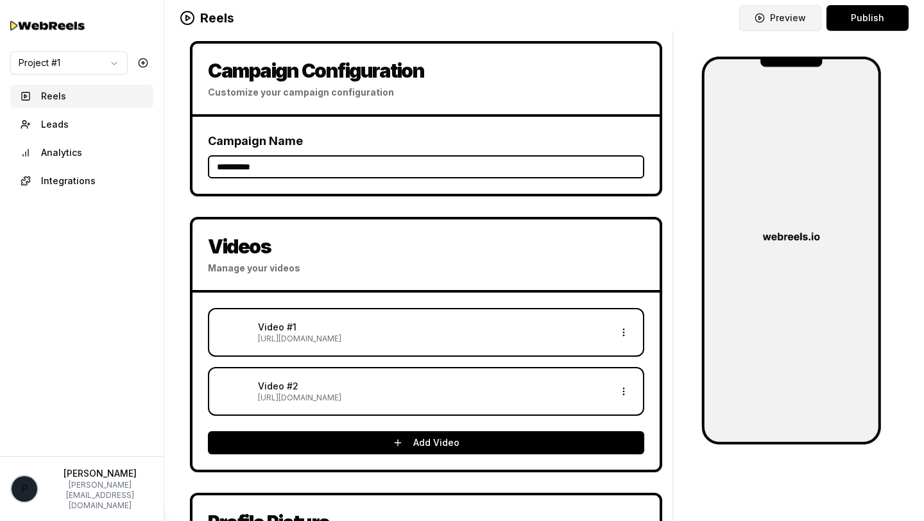 The height and width of the screenshot is (521, 924). Describe the element at coordinates (24, 489) in the screenshot. I see `span: p` at that location.